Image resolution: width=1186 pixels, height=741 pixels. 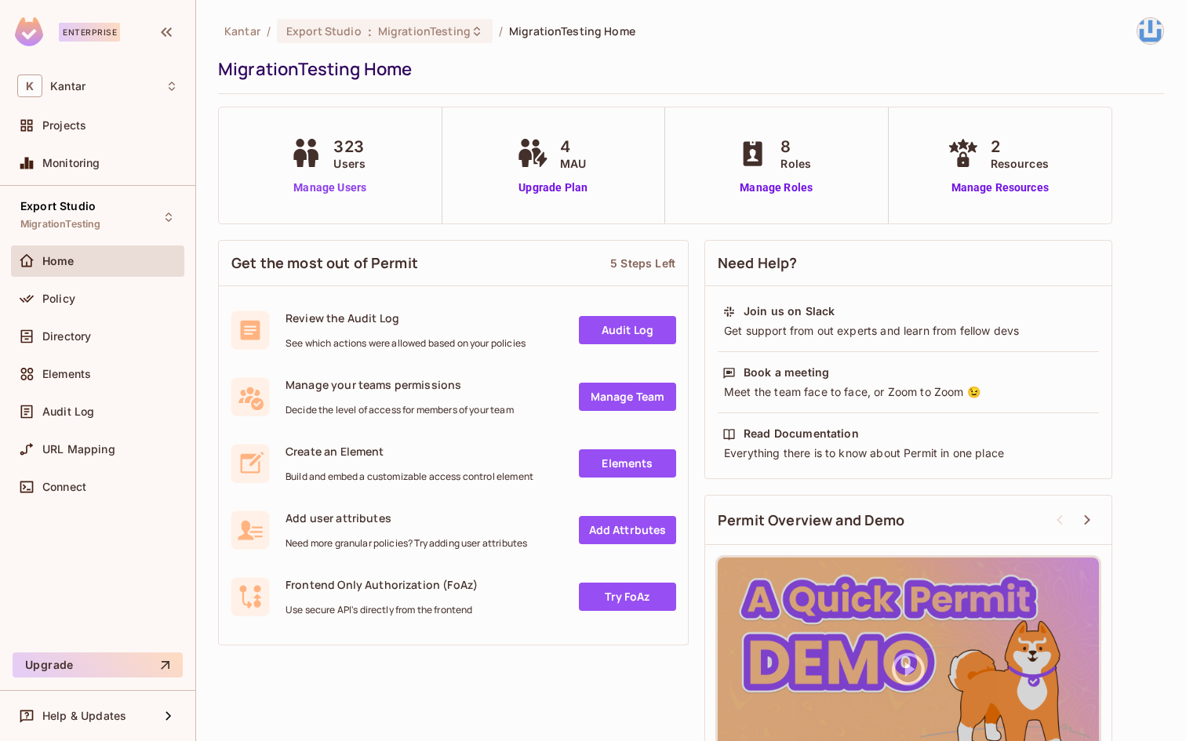 What do you see at coordinates (67, 374) in the screenshot?
I see `span: Elements` at bounding box center [67, 374].